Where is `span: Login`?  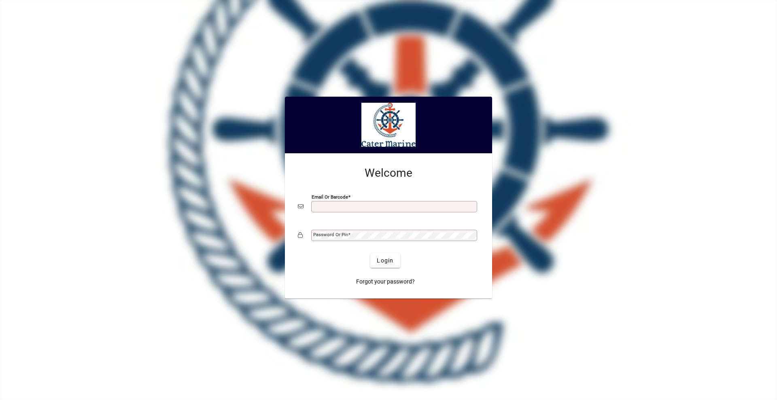 span: Login is located at coordinates (385, 261).